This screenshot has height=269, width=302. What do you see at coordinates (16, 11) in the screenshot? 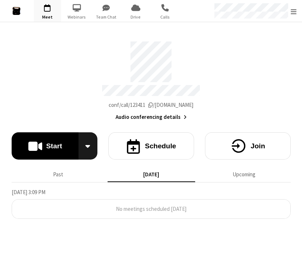
I see `img: rex-staging` at bounding box center [16, 11].